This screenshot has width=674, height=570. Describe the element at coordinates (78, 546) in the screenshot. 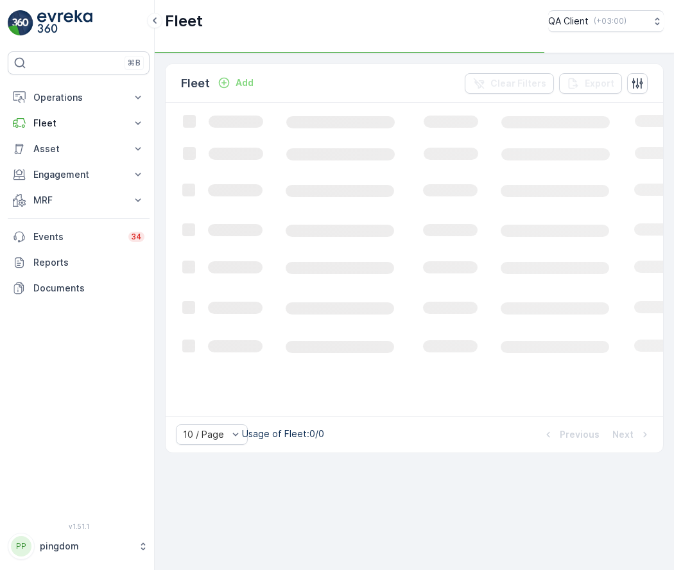

I see `button: PPpingdom` at that location.